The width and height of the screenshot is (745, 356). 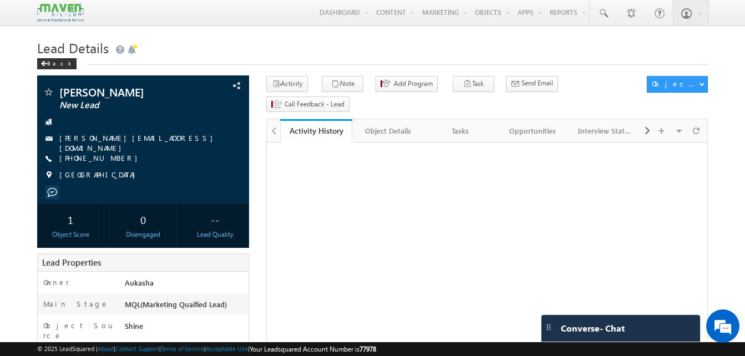 I want to click on span: © 2025 LeadSquared | | | | |, so click(x=206, y=349).